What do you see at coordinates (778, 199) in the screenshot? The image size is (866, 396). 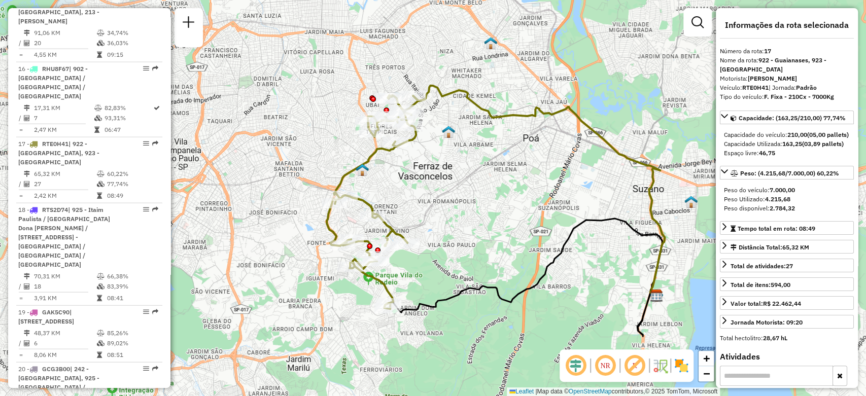 I see `strong: 4.215,68` at bounding box center [778, 199].